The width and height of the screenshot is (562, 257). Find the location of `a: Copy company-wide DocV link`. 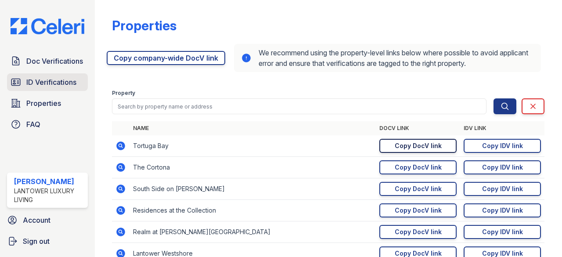

a: Copy company-wide DocV link is located at coordinates (166, 58).